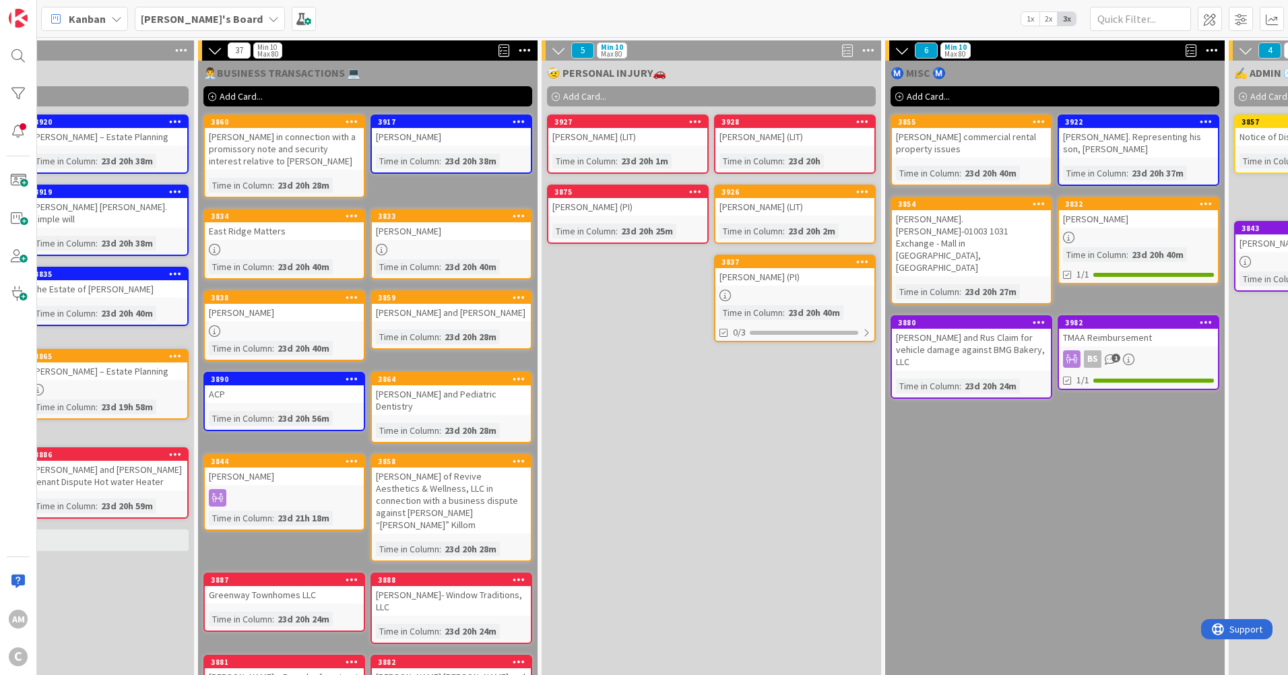 The height and width of the screenshot is (675, 1288). I want to click on div: 23d 20h 27m, so click(990, 292).